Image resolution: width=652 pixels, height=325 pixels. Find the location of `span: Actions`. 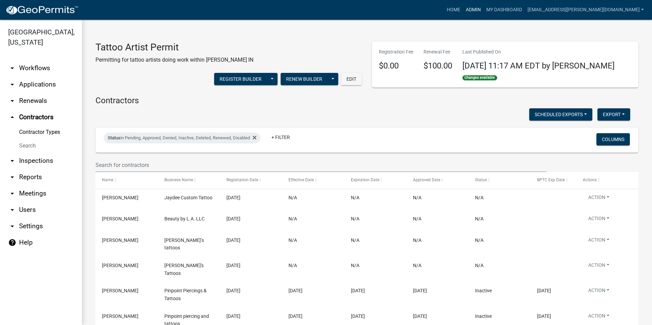

span: Actions is located at coordinates (590, 180).